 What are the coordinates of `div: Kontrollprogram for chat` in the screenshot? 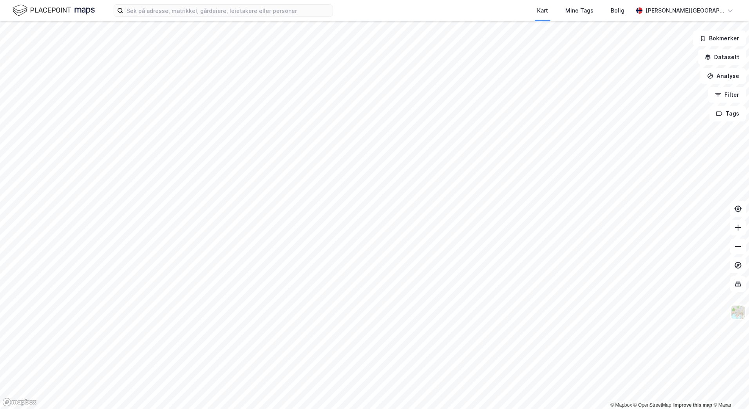 It's located at (729, 390).